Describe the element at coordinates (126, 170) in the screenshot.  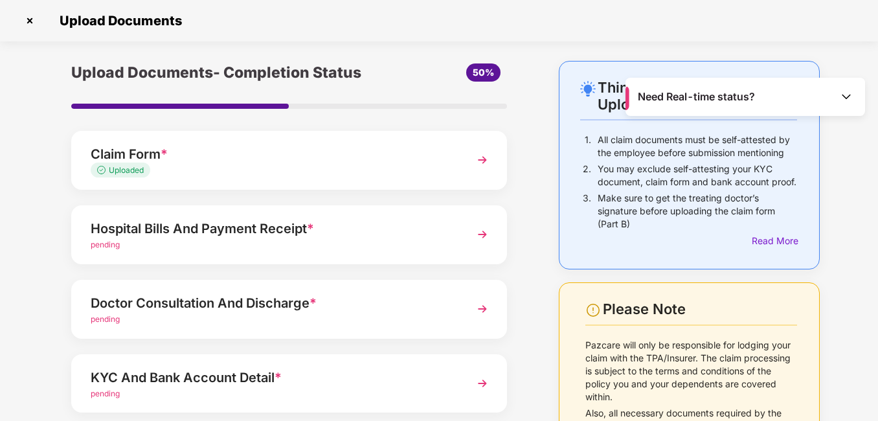
I see `span: Uploaded` at that location.